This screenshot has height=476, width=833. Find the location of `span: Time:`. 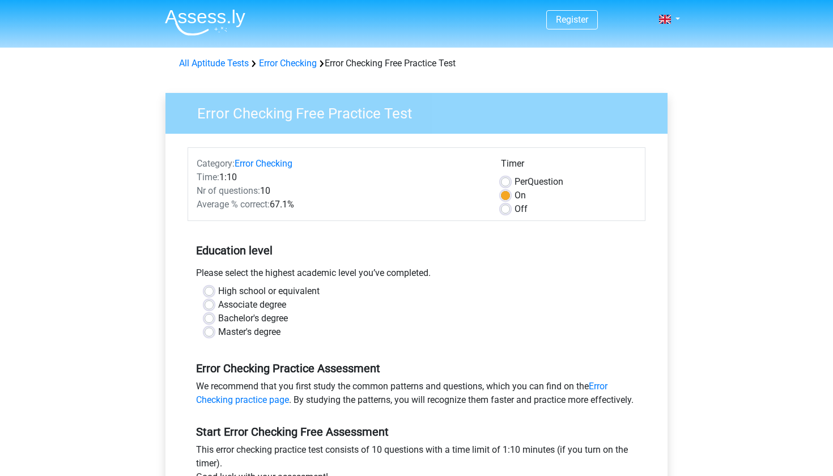

span: Time: is located at coordinates (208, 177).